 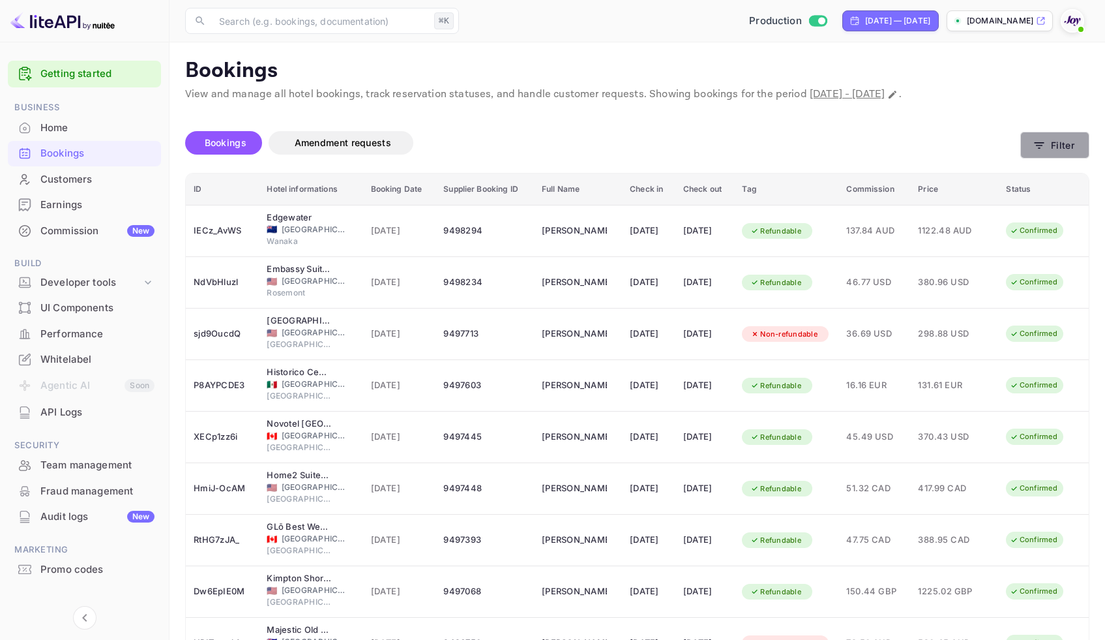 I want to click on div: Embassy Suites by Hilton Chicago O'Hare Rosemont, so click(x=299, y=269).